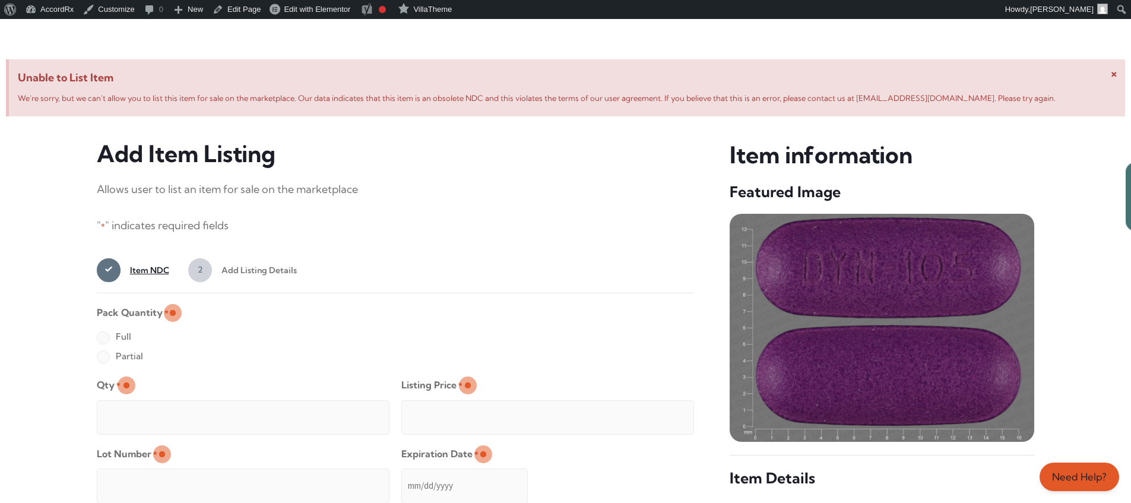  Describe the element at coordinates (567, 78) in the screenshot. I see `span: Unable to List Item` at that location.